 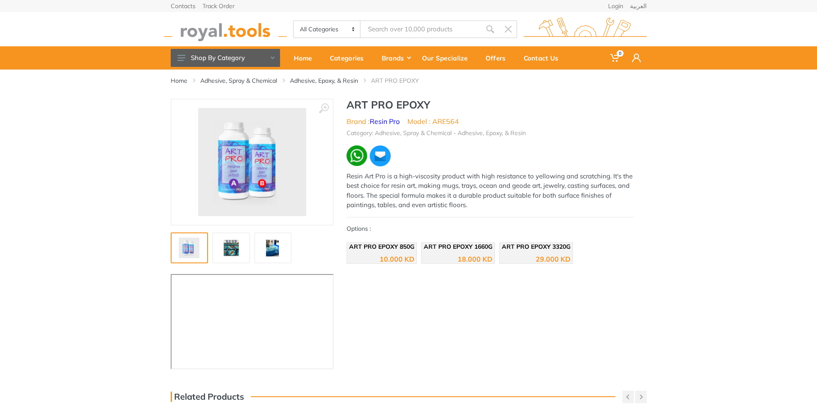 What do you see at coordinates (490, 191) in the screenshot?
I see `div: Resin Art Pro is a high-viscosity product with high resistance to yellowing and scratching. It's ...` at bounding box center [490, 191].